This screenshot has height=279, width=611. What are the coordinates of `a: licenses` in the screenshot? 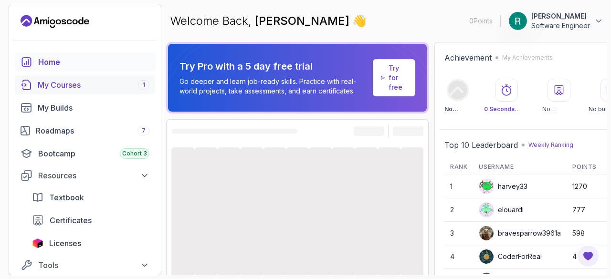 It's located at (91, 244).